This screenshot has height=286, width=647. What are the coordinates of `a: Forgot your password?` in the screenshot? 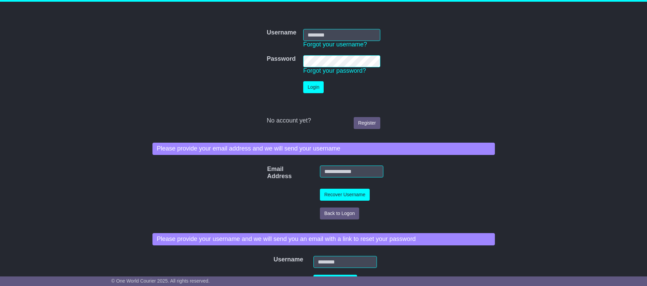 It's located at (335, 71).